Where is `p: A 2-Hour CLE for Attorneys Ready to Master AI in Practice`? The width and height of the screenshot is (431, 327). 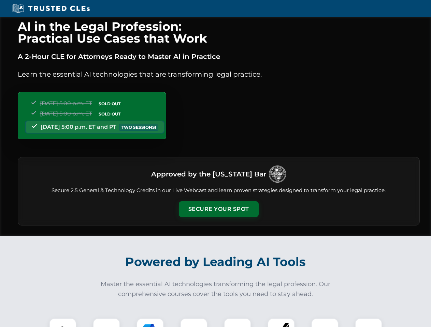
p: A 2-Hour CLE for Attorneys Ready to Master AI in Practice is located at coordinates (219, 57).